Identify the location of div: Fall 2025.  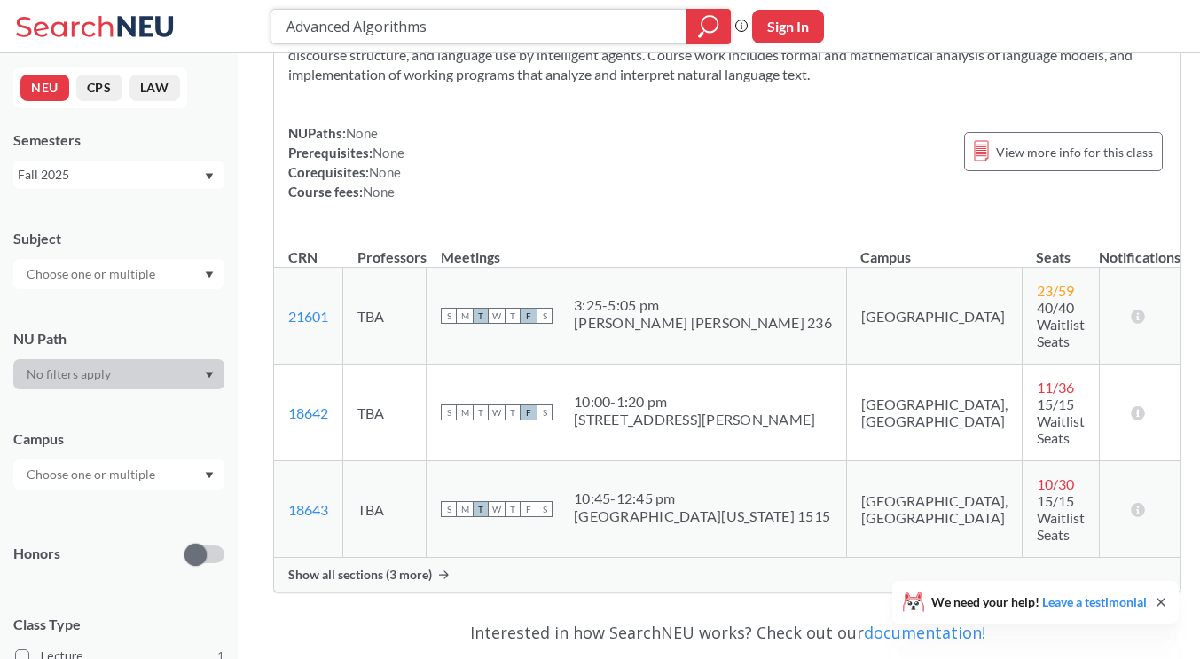
(110, 175).